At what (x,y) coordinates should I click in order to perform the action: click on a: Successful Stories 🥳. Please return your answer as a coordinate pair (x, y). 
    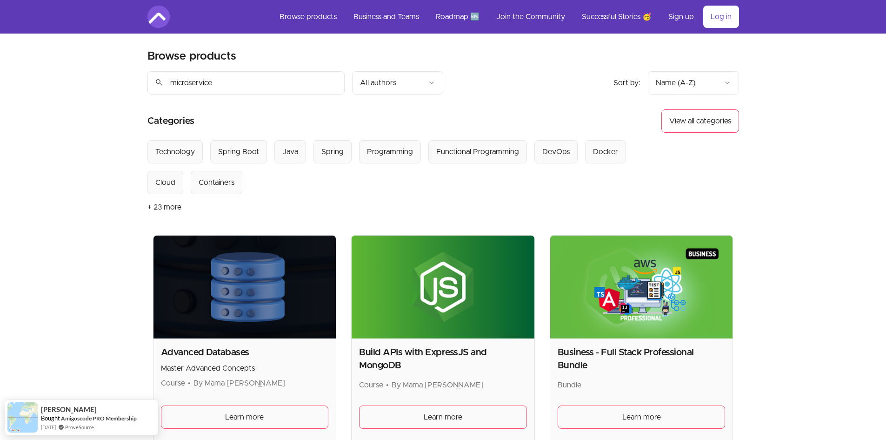
    Looking at the image, I should click on (617, 17).